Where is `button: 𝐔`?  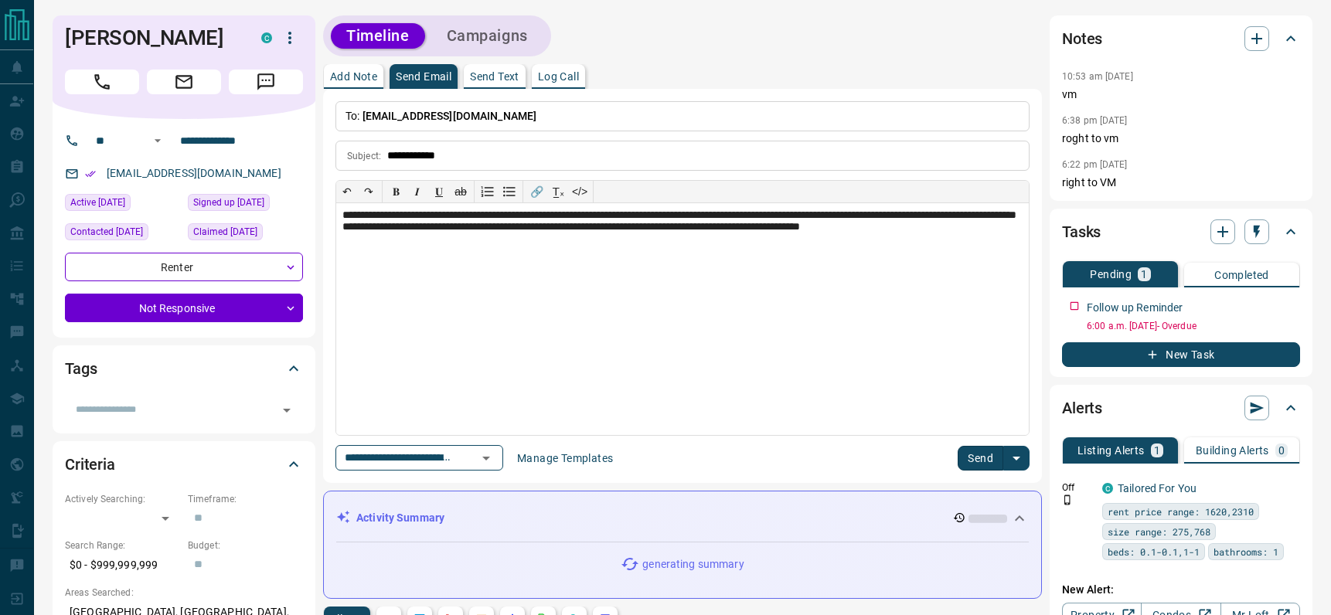
button: 𝐔 is located at coordinates (439, 192).